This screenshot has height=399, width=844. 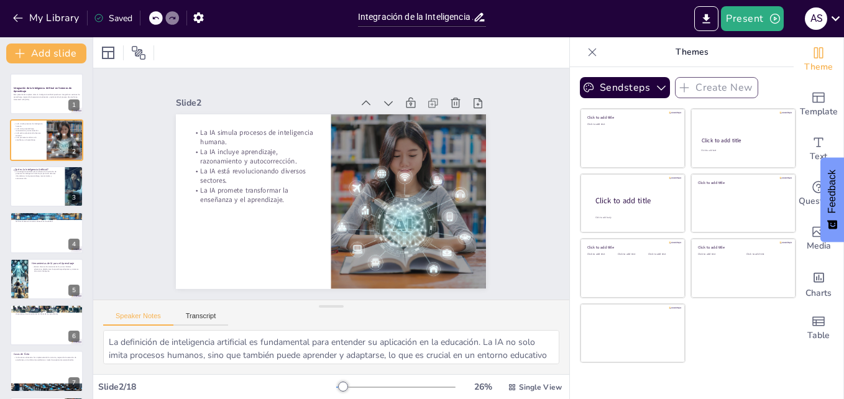 I want to click on div: Layout, so click(x=108, y=53).